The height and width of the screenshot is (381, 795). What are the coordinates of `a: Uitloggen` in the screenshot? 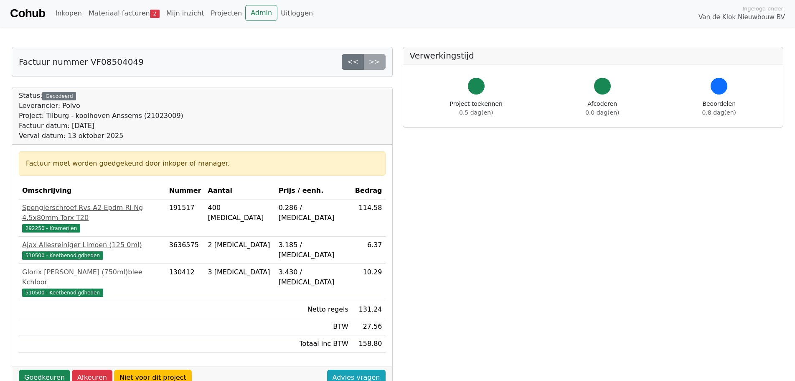 It's located at (297, 13).